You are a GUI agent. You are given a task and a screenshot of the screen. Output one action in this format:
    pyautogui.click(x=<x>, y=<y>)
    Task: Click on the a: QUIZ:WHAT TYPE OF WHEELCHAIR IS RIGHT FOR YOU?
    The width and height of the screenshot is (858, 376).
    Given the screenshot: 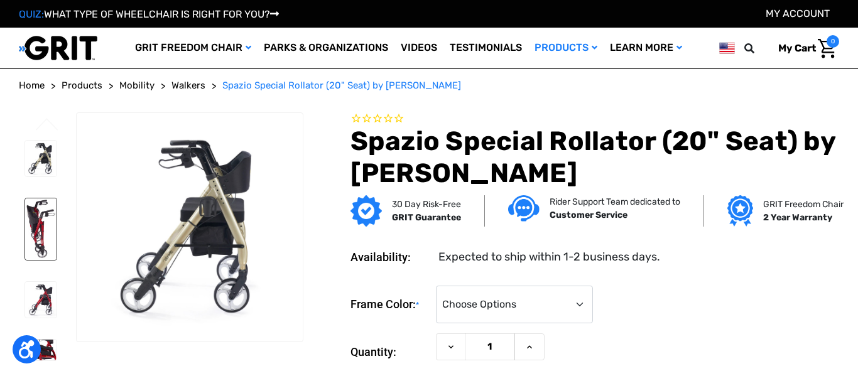 What is the action you would take?
    pyautogui.click(x=149, y=14)
    